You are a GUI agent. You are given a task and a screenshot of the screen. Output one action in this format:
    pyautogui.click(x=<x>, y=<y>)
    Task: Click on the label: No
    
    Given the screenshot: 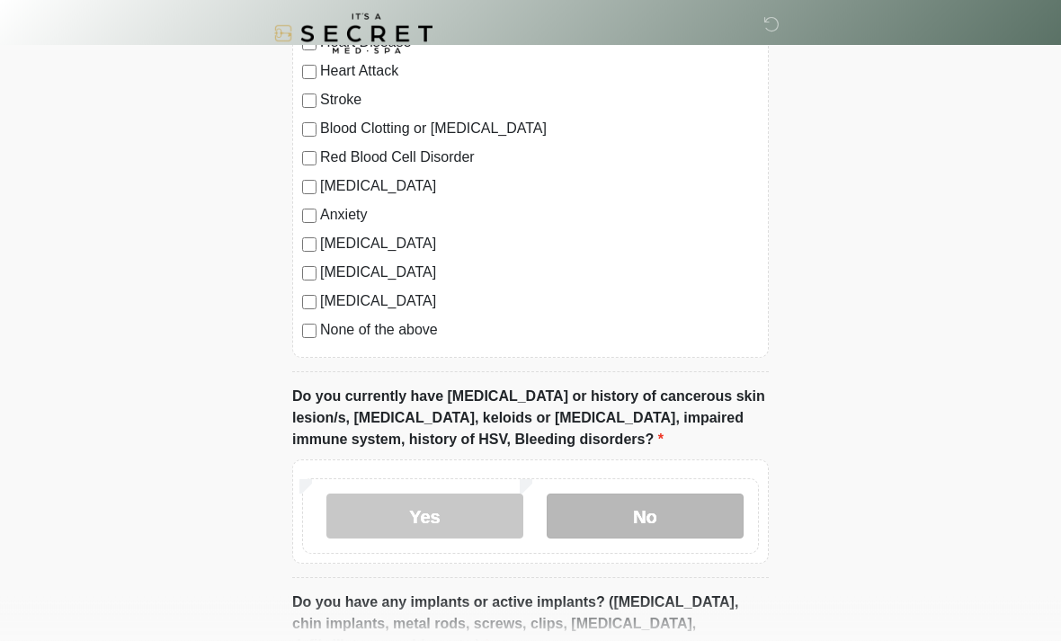 What is the action you would take?
    pyautogui.click(x=645, y=517)
    